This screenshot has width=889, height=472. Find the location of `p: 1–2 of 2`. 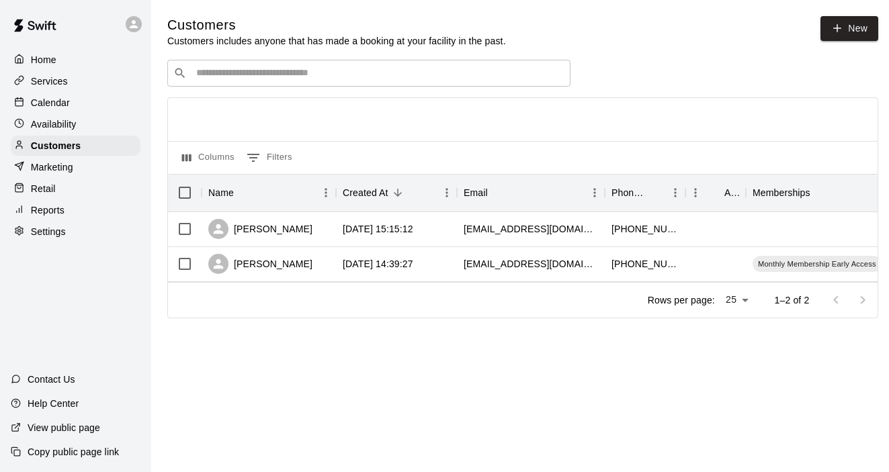

p: 1–2 of 2 is located at coordinates (792, 300).